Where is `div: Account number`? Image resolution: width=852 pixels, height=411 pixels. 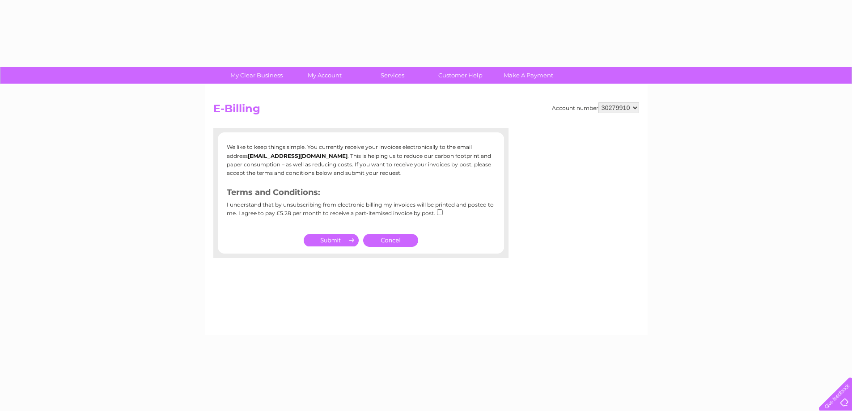
div: Account number is located at coordinates (595, 108).